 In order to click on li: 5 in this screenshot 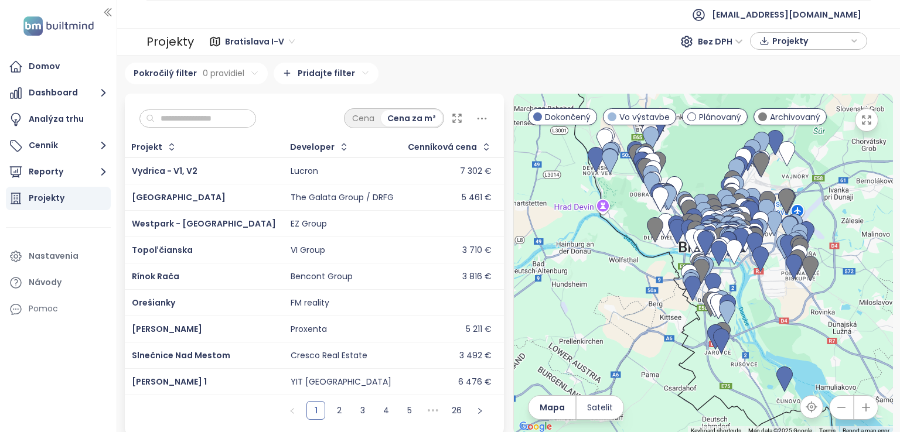, I will do `click(409, 411)`.